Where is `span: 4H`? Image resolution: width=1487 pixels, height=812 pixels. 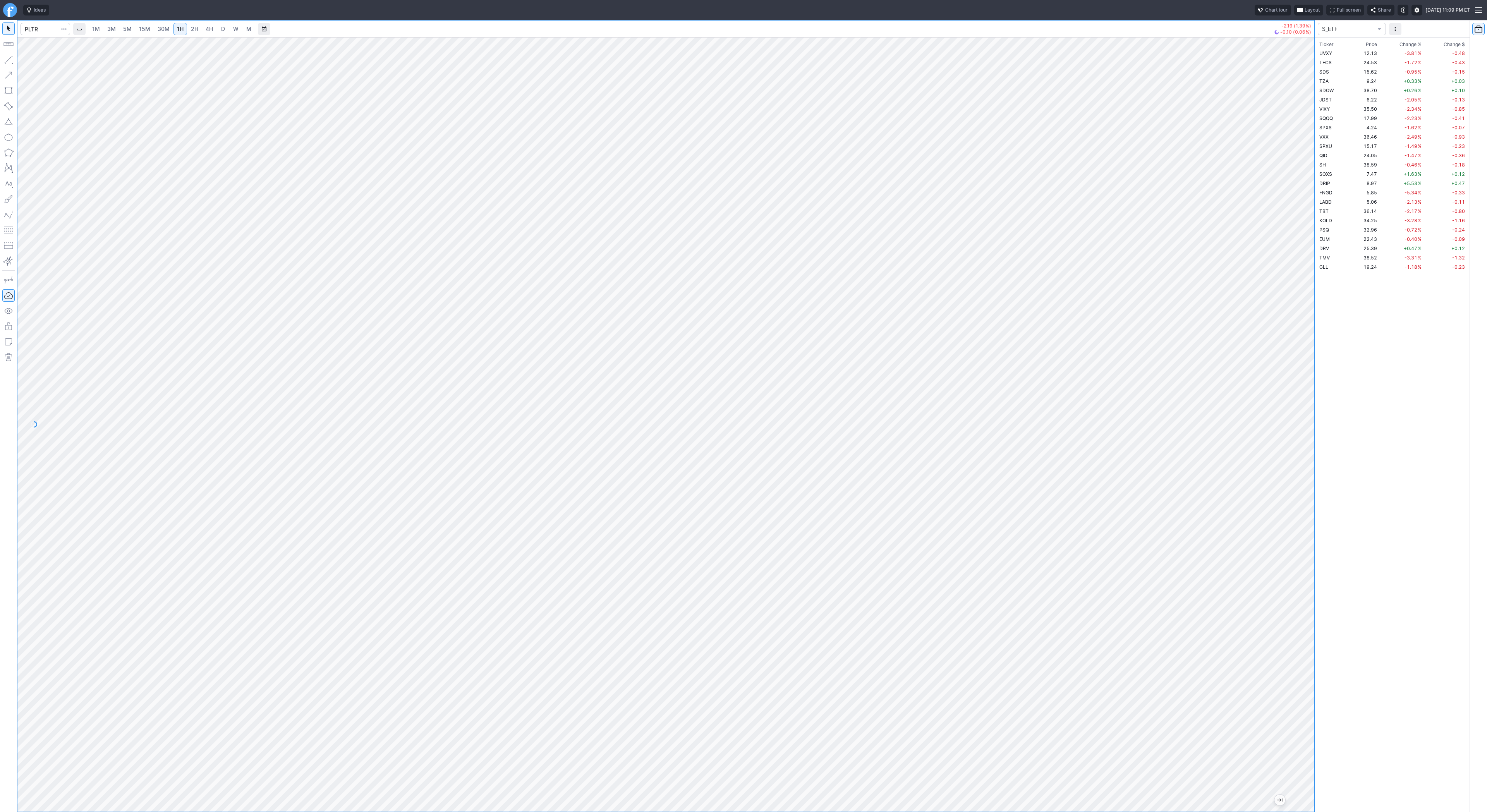
span: 4H is located at coordinates (209, 29).